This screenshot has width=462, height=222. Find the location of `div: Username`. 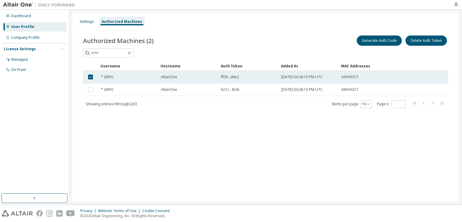

div: Username is located at coordinates (128, 66).